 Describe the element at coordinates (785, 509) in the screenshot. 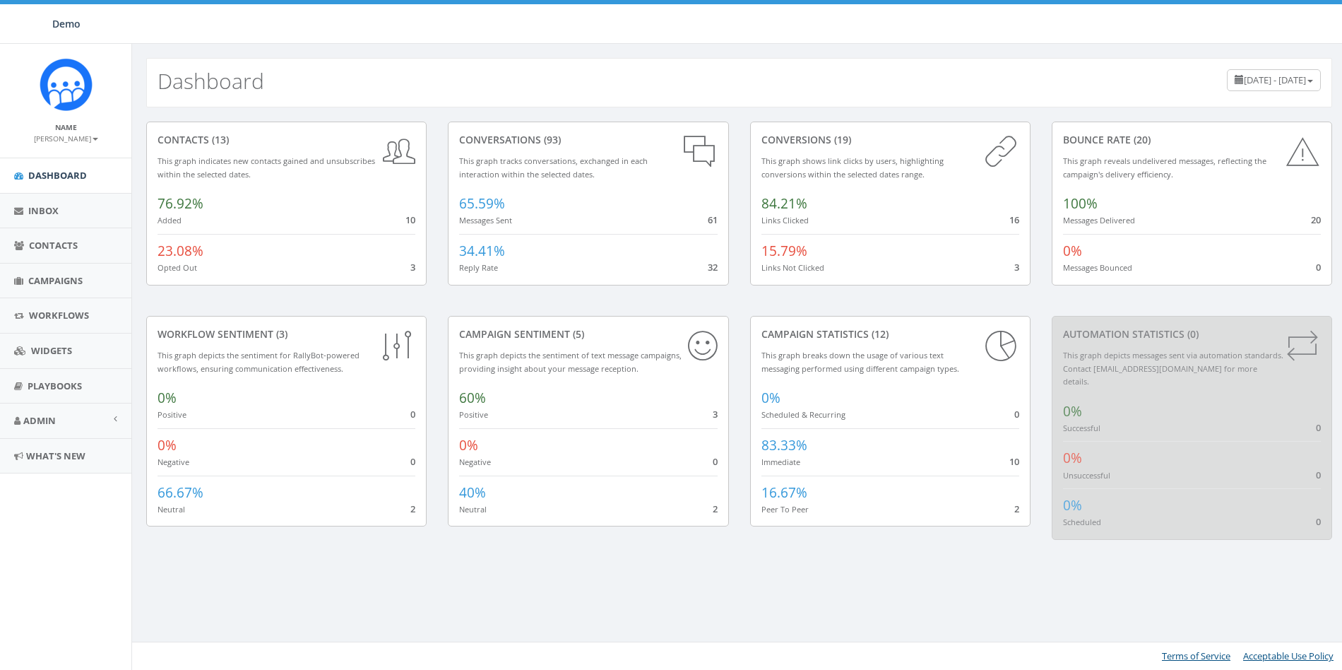

I see `small: Peer To Peer` at that location.